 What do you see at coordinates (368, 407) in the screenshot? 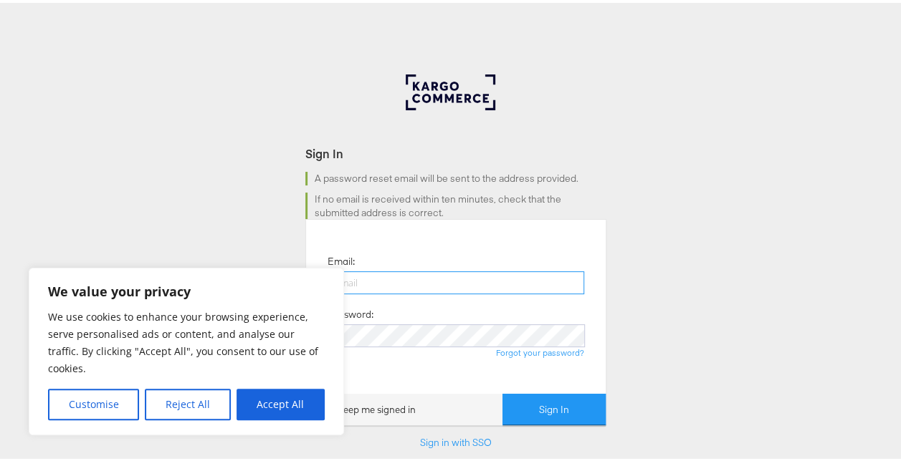
I see `label: Keep me signed in` at bounding box center [368, 407].